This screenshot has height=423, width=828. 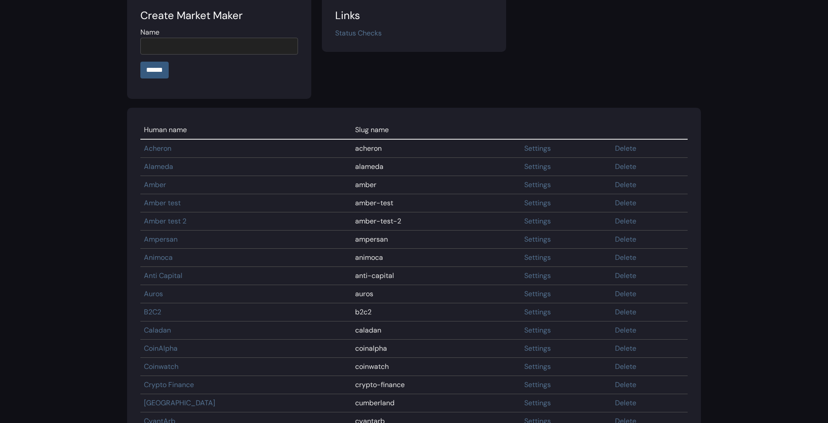 I want to click on a: Amber test, so click(x=162, y=202).